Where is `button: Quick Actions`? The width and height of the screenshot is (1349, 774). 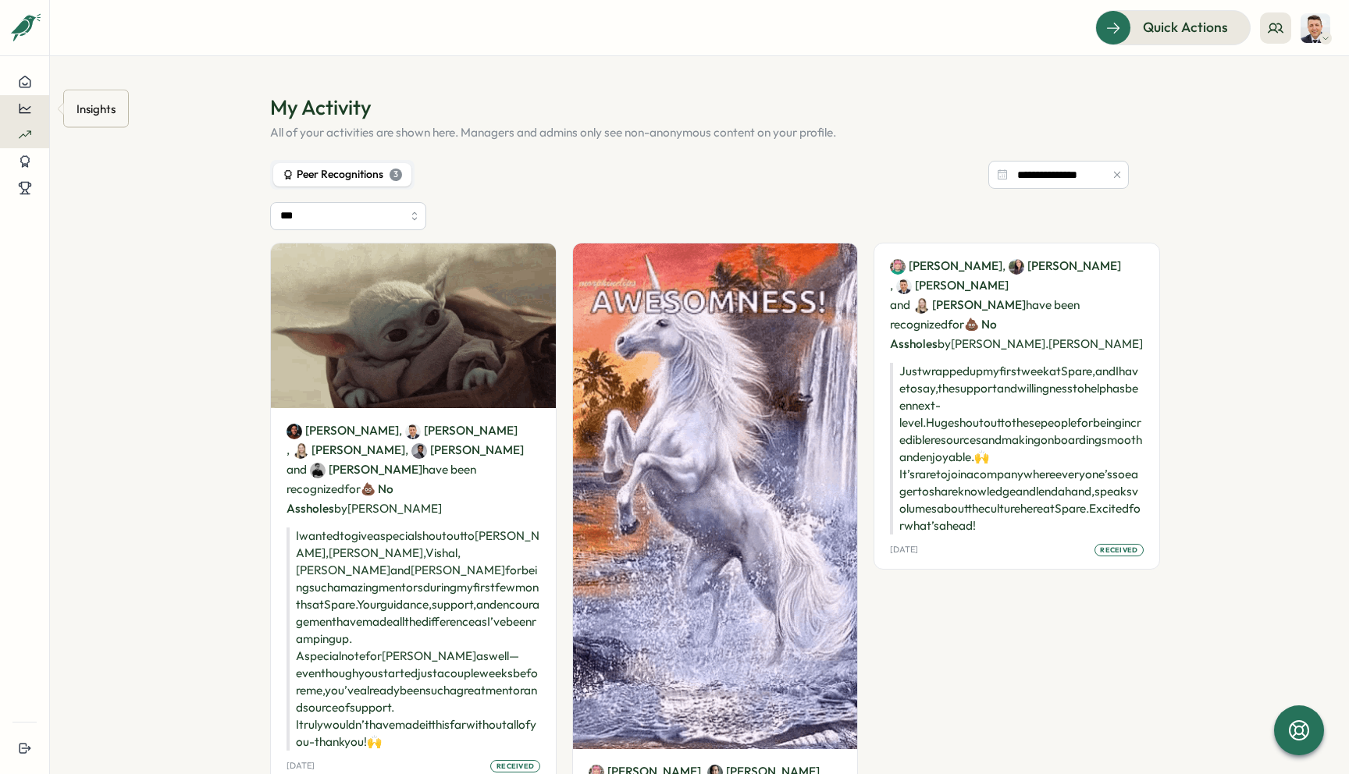 button: Quick Actions is located at coordinates (1172, 27).